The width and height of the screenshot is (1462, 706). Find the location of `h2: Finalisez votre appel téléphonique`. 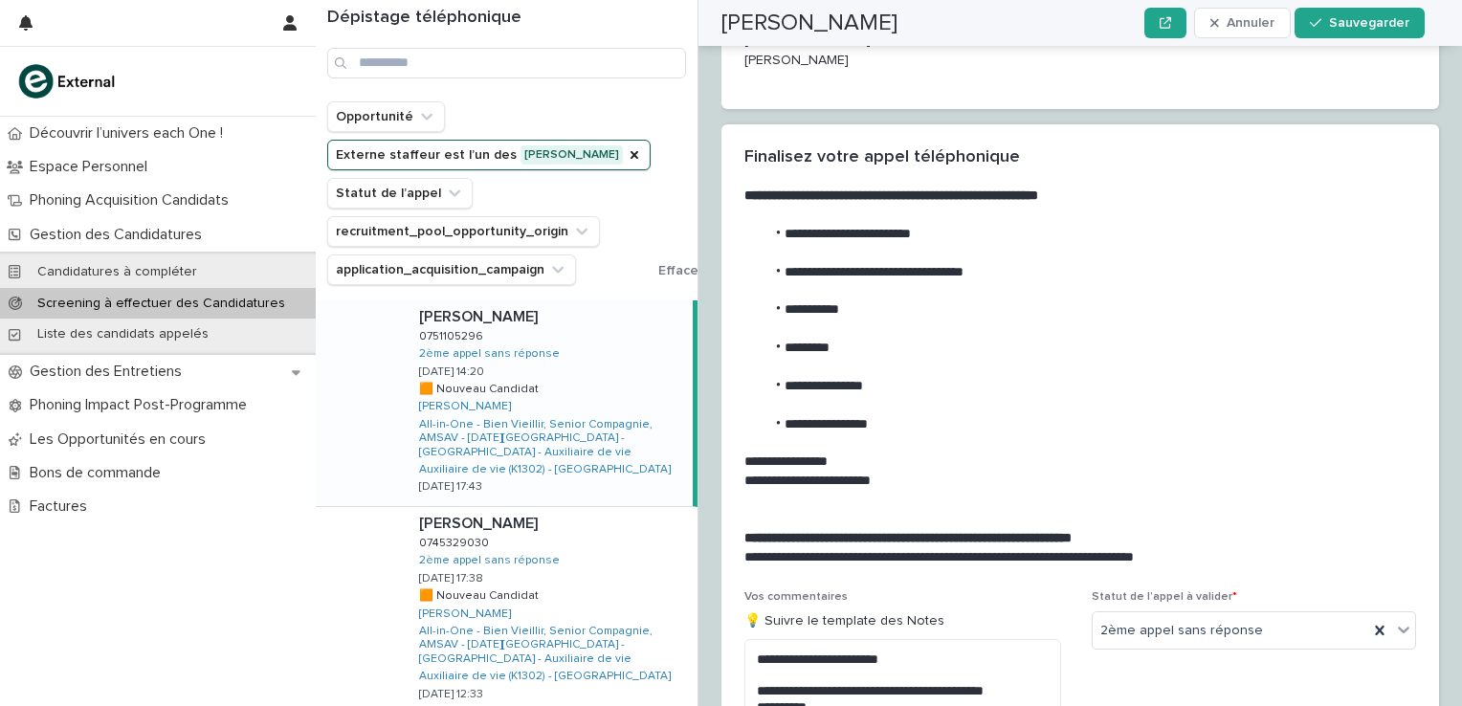

h2: Finalisez votre appel téléphonique is located at coordinates (882, 158).